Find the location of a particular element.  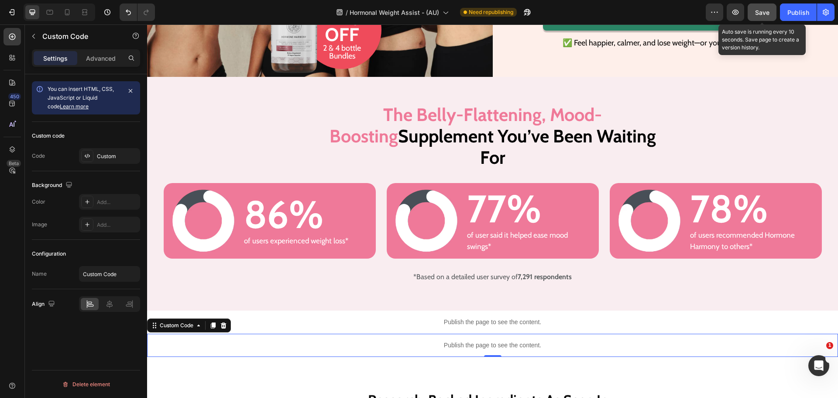

div: 450 is located at coordinates (14, 96).